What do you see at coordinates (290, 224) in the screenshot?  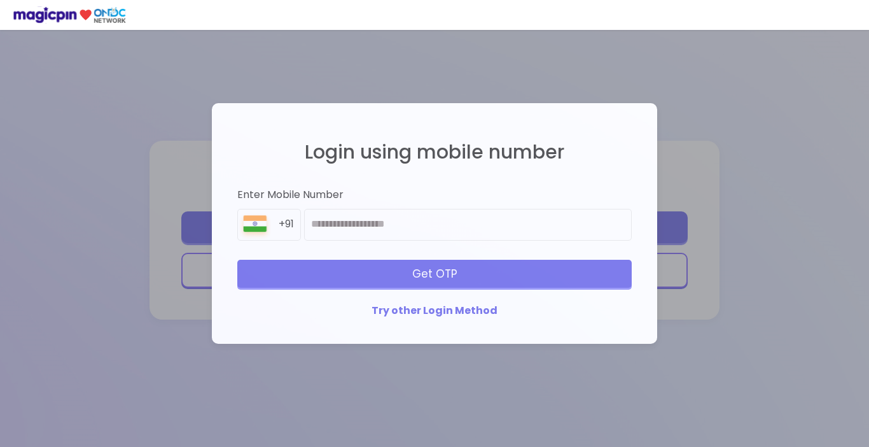 I see `div: +91` at bounding box center [290, 224].